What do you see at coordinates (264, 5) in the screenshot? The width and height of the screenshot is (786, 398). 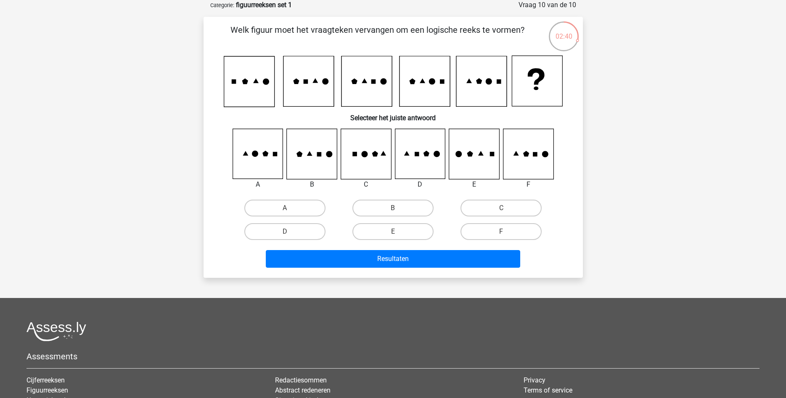 I see `strong: figuurreeksen set 1` at bounding box center [264, 5].